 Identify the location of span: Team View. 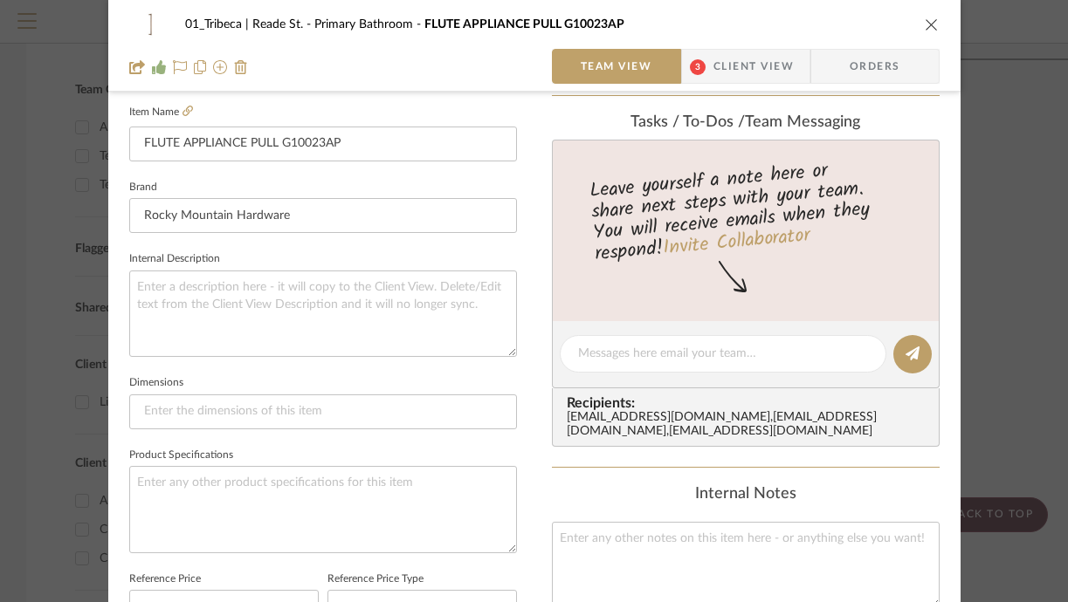
(616, 66).